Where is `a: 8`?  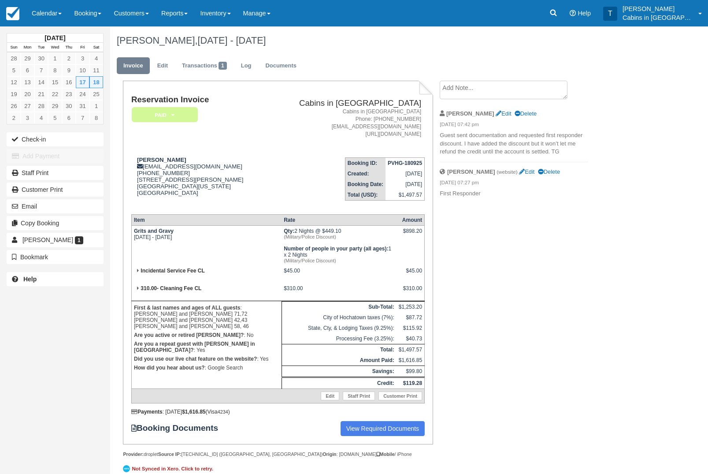 a: 8 is located at coordinates (96, 118).